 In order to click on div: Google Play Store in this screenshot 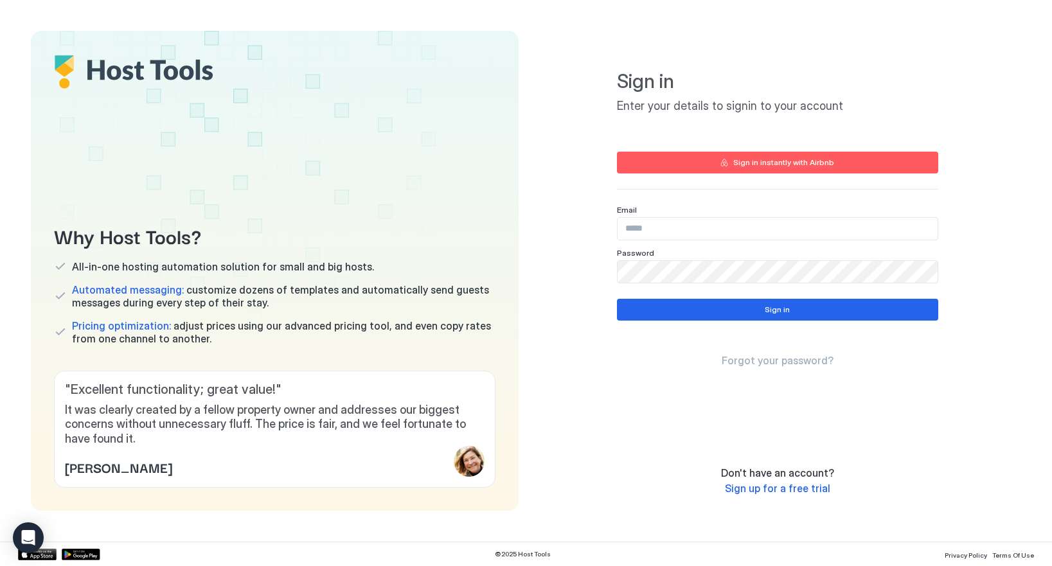, I will do `click(81, 554)`.